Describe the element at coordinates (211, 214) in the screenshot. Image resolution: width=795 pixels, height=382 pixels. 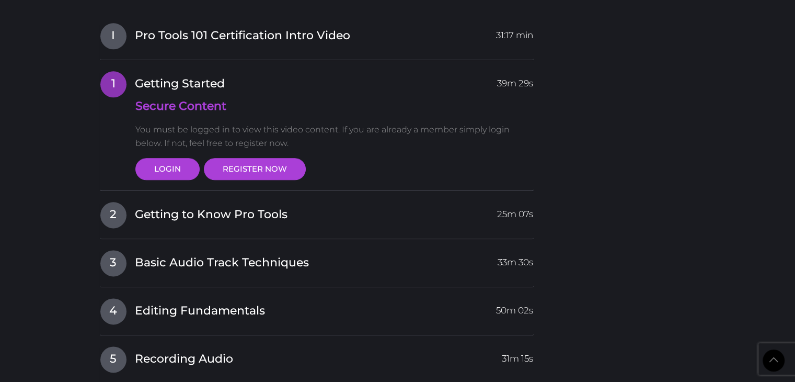
I see `span: Getting to Know Pro Tools` at that location.